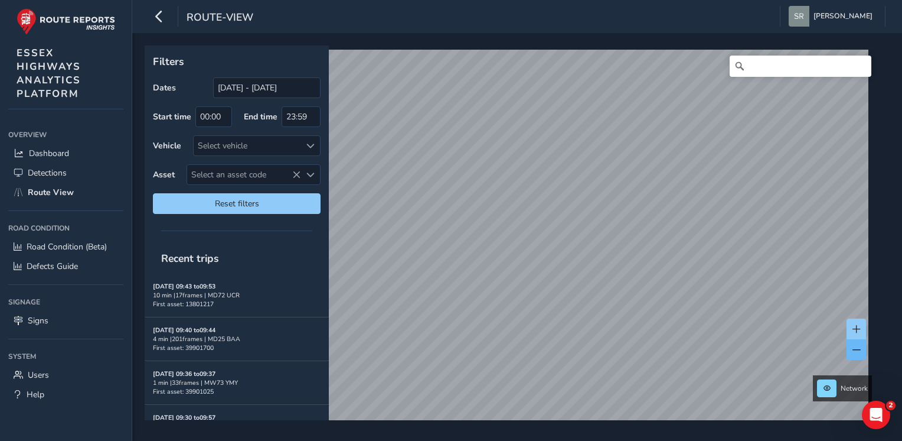 This screenshot has height=441, width=902. Describe the element at coordinates (66, 394) in the screenshot. I see `a: Help` at that location.